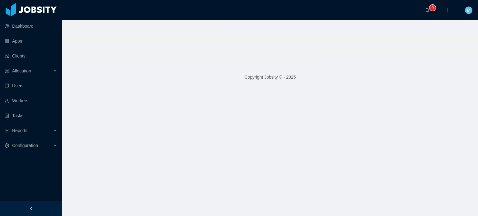 The width and height of the screenshot is (478, 216). Describe the element at coordinates (469, 10) in the screenshot. I see `span: M` at that location.